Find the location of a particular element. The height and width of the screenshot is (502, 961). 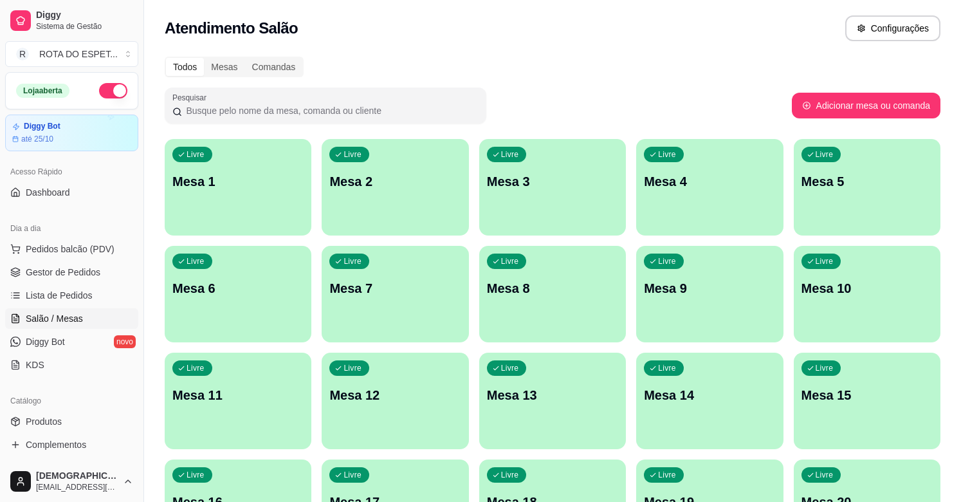

button: LivreMesa 6 is located at coordinates (238, 294).